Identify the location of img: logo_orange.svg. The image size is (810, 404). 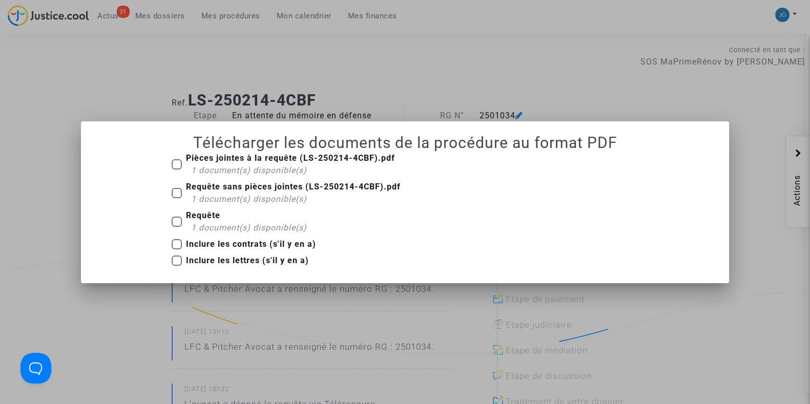
(20, 20).